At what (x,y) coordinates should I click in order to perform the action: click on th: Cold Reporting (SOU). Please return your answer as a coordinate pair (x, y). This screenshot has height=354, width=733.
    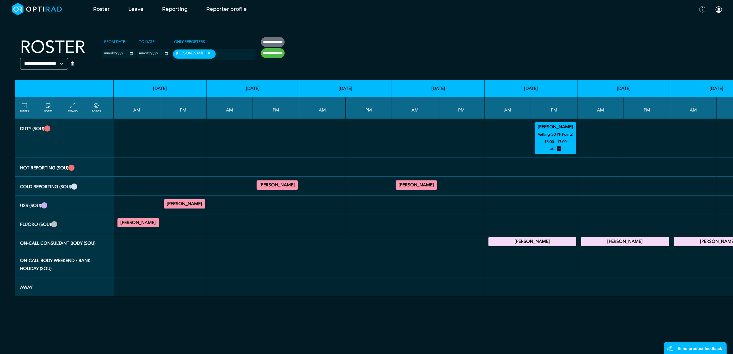
    Looking at the image, I should click on (64, 186).